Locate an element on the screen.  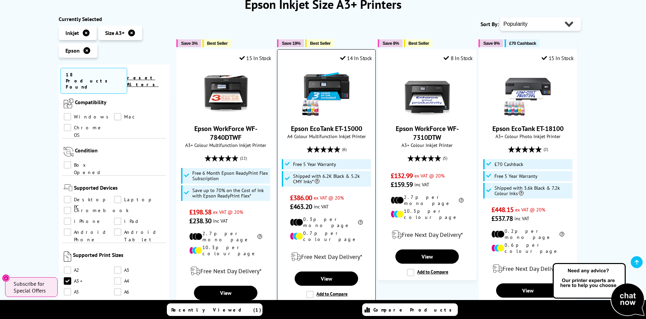
a: Mac is located at coordinates (139, 117).